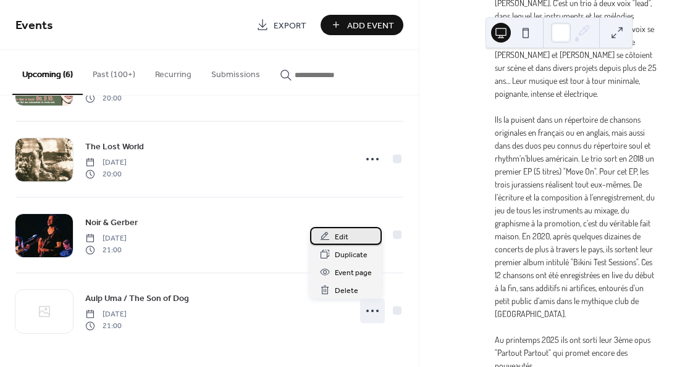 Image resolution: width=698 pixels, height=367 pixels. Describe the element at coordinates (34, 25) in the screenshot. I see `span: Events` at that location.